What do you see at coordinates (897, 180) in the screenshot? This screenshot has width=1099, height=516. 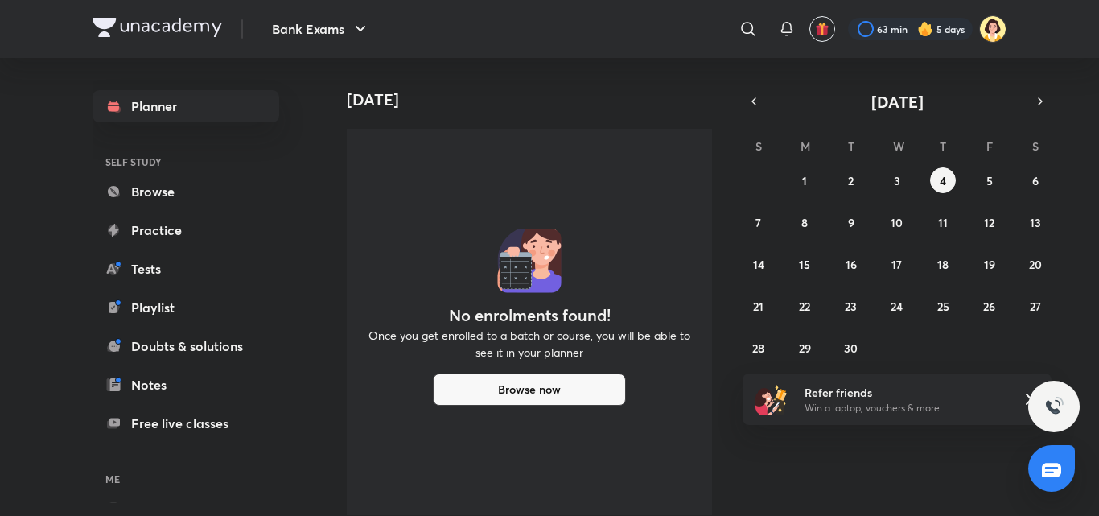 I see `abbr: September 3, 2025` at bounding box center [897, 180].